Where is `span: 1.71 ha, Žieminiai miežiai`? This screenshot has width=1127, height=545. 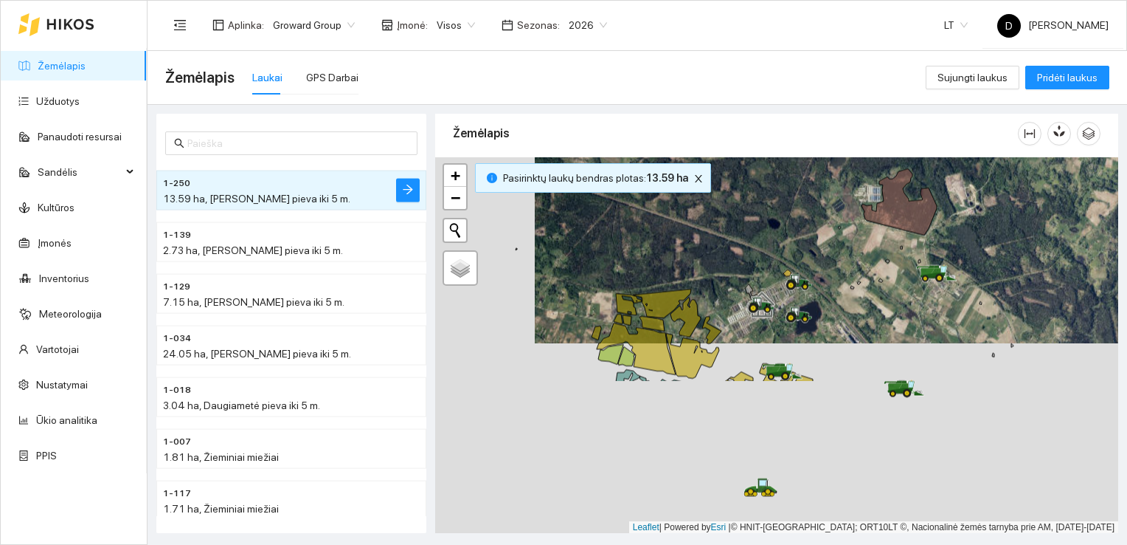
span: 1.71 ha, Žieminiai miežiai is located at coordinates (221, 508).